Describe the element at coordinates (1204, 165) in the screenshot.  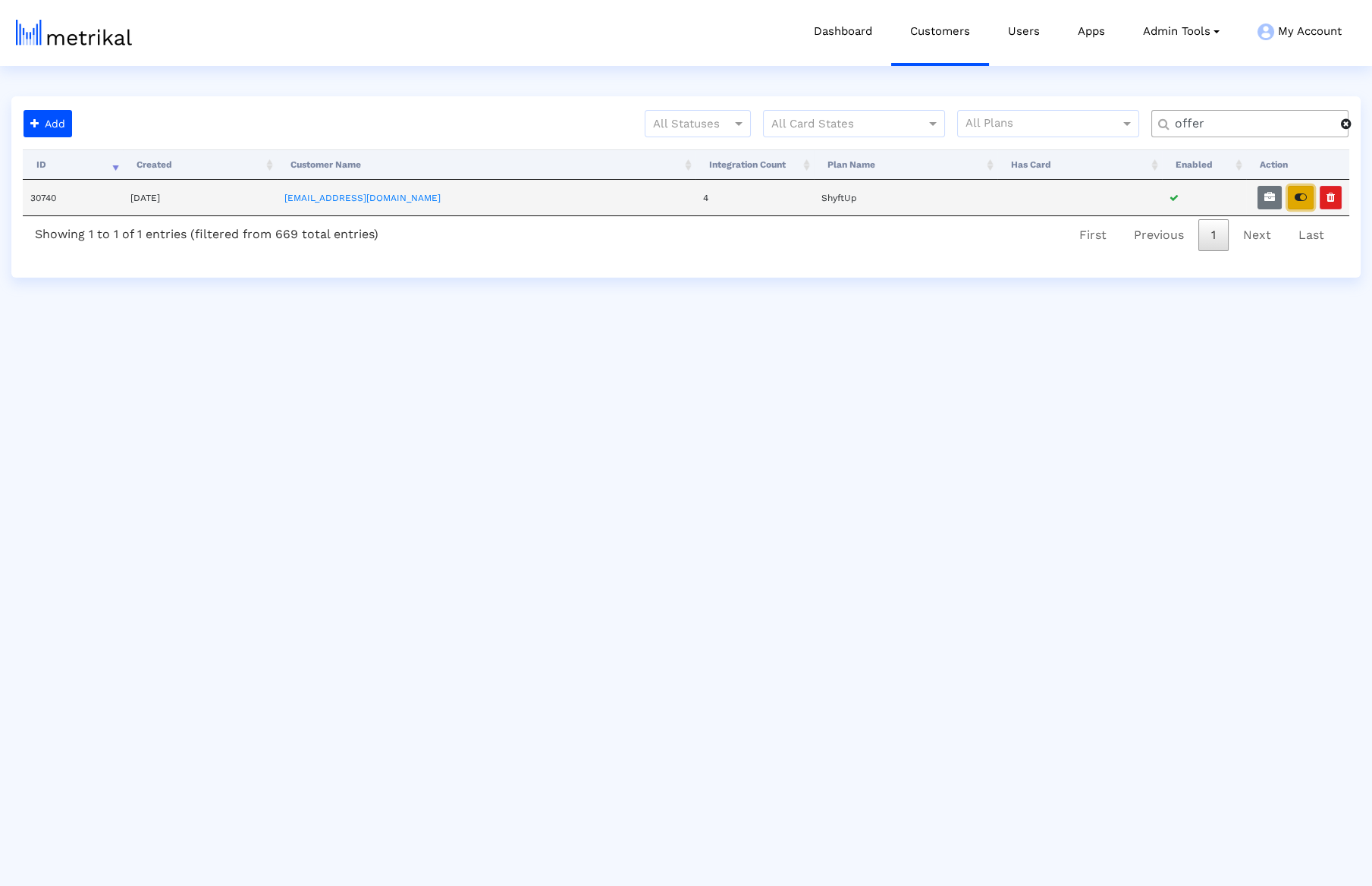
I see `th: Enabled: activate to sort column ascending` at that location.